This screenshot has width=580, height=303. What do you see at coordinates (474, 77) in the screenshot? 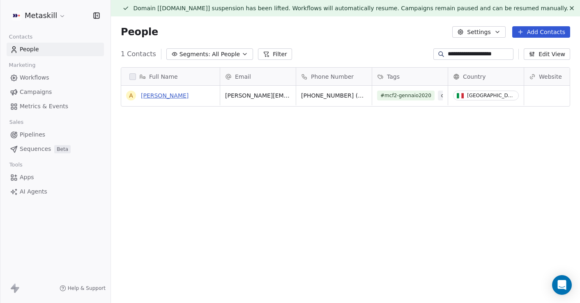
I see `span: Country` at bounding box center [474, 77].